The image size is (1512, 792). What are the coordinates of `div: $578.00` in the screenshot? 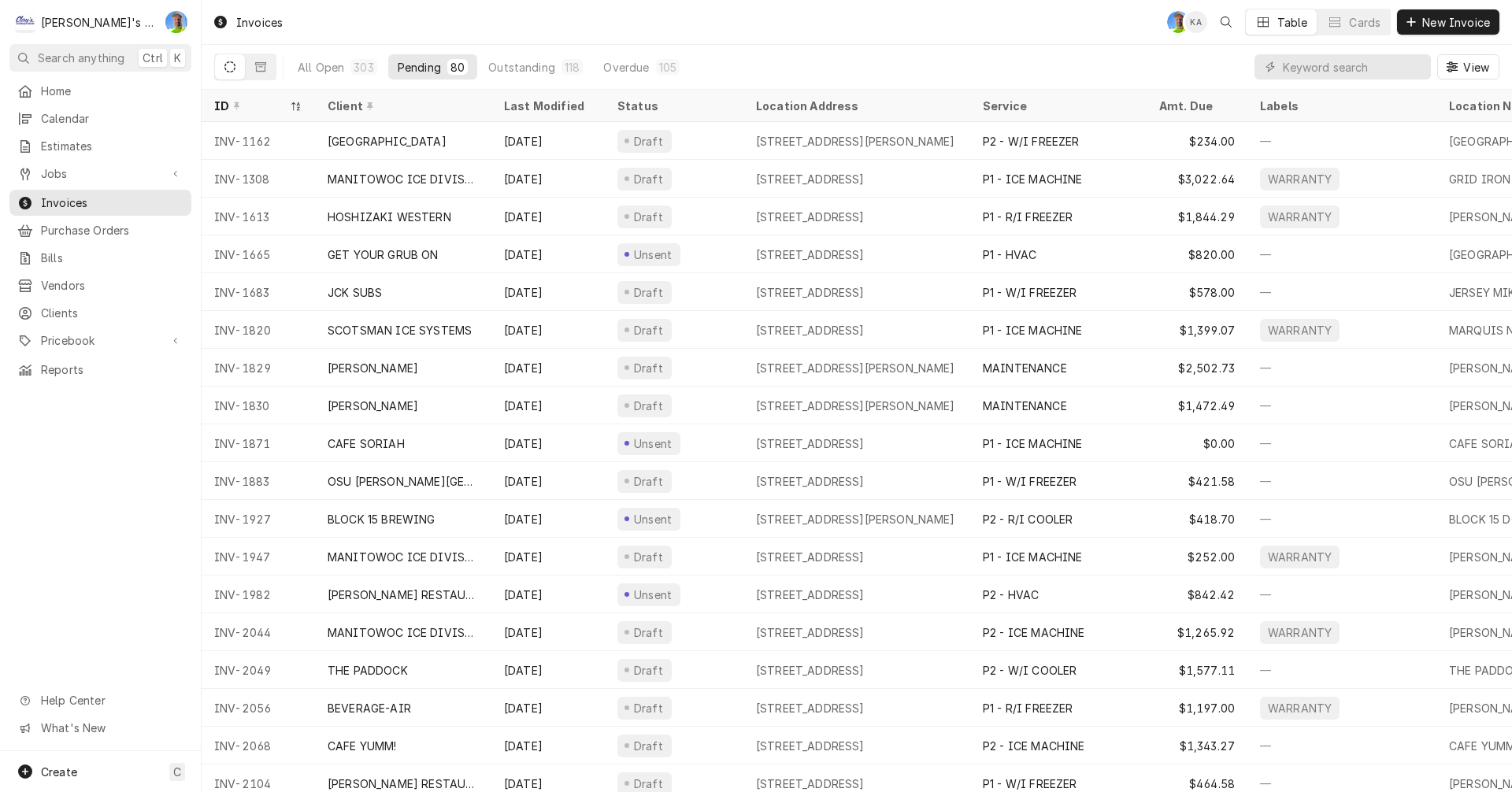 It's located at (1197, 292).